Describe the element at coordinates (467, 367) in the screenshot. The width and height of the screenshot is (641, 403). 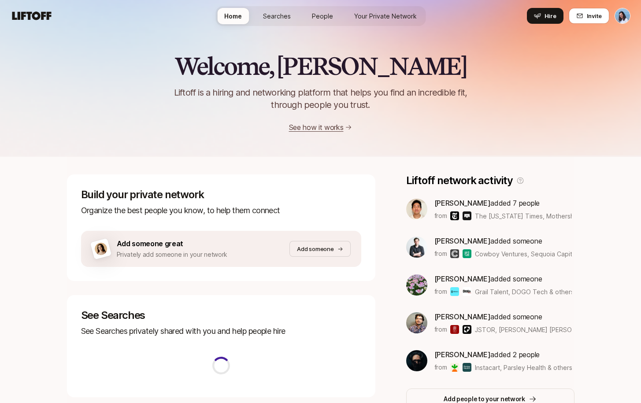
I see `img: Parsley Health` at that location.